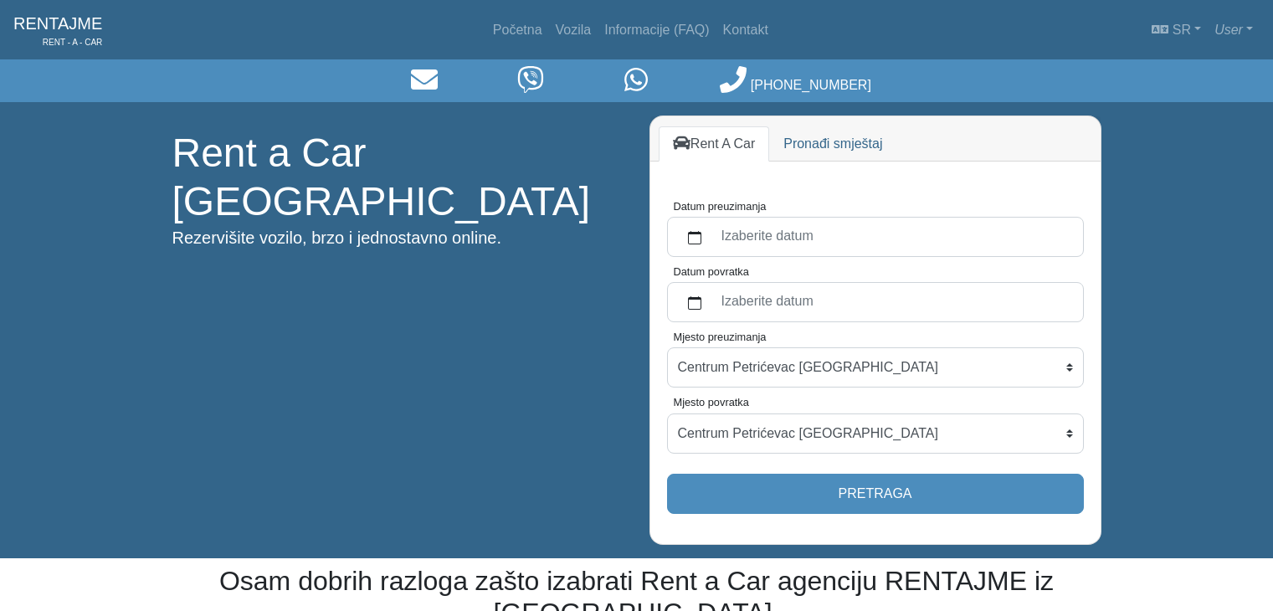  Describe the element at coordinates (517, 30) in the screenshot. I see `a: Početna` at that location.